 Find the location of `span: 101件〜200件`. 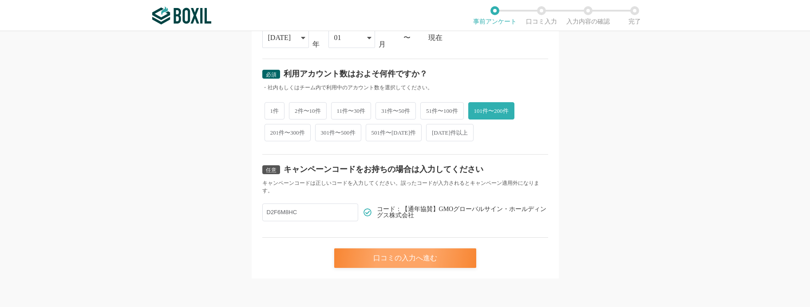

span: 101件〜200件 is located at coordinates (491, 110).